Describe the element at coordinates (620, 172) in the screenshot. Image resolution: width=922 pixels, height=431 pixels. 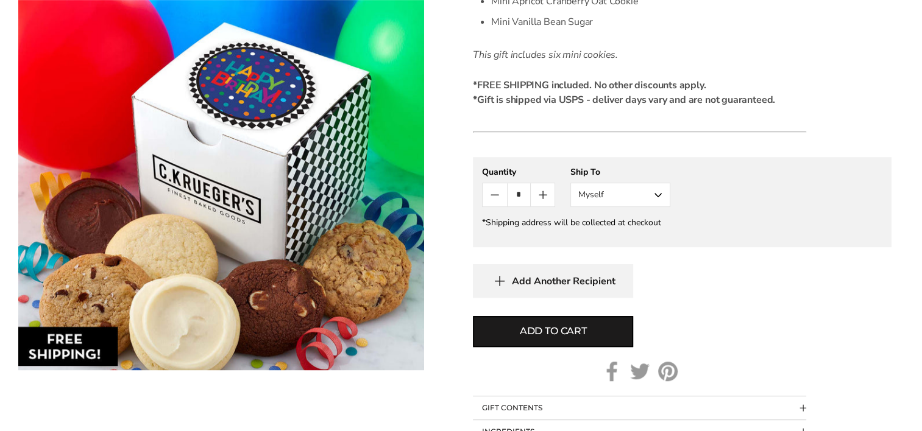
I see `div: Ship To` at that location.